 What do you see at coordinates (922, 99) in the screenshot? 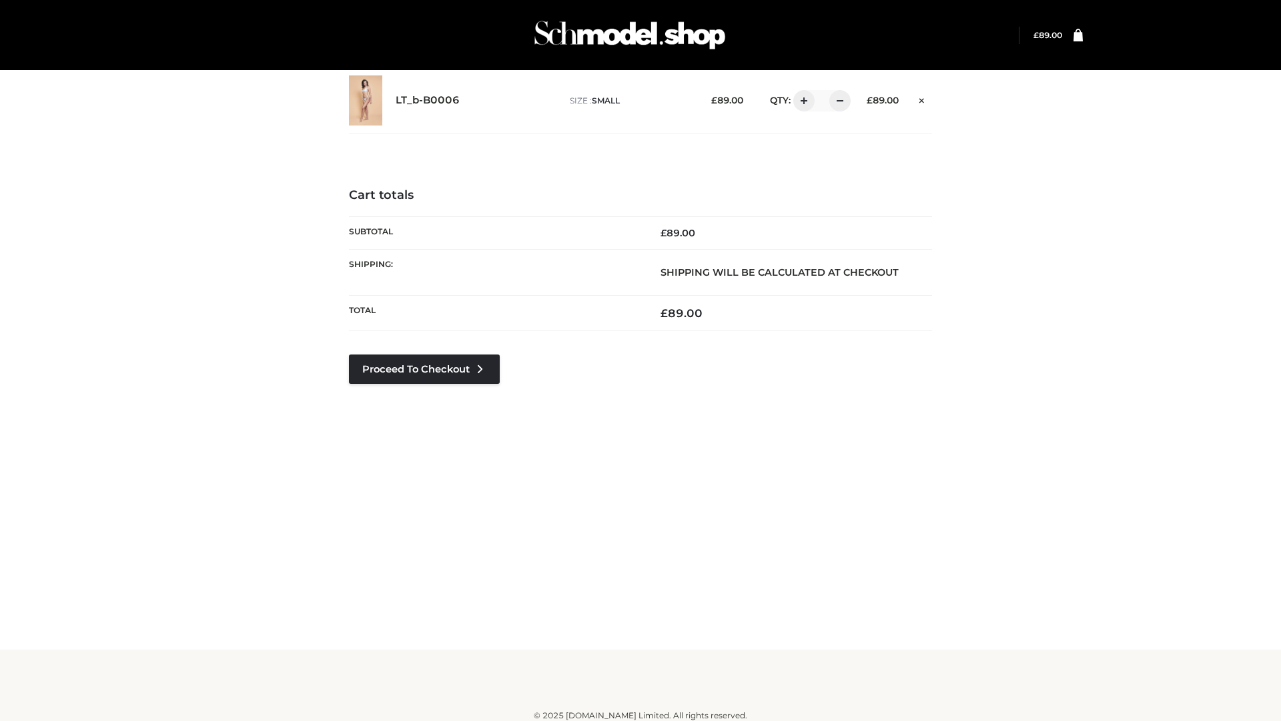
I see `a: Remove this item` at bounding box center [922, 99].